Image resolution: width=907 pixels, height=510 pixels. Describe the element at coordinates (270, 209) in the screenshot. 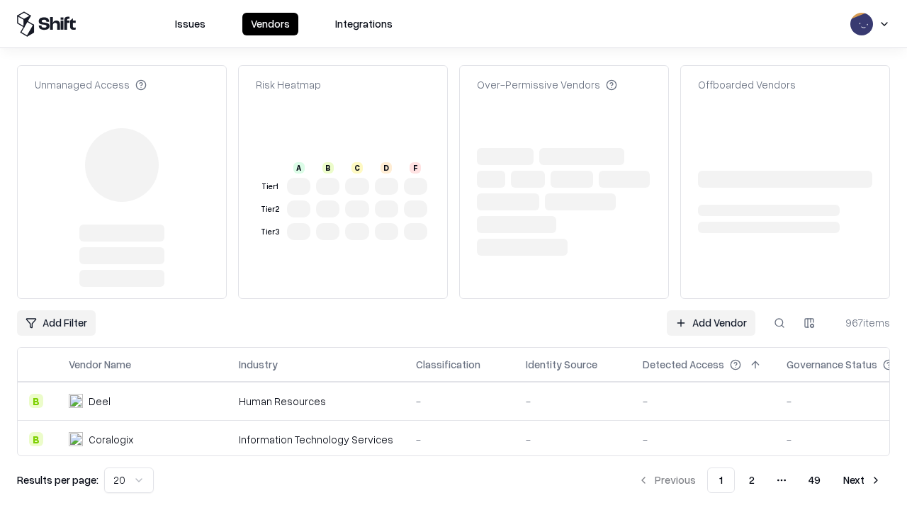

I see `div: Tier 2` at that location.